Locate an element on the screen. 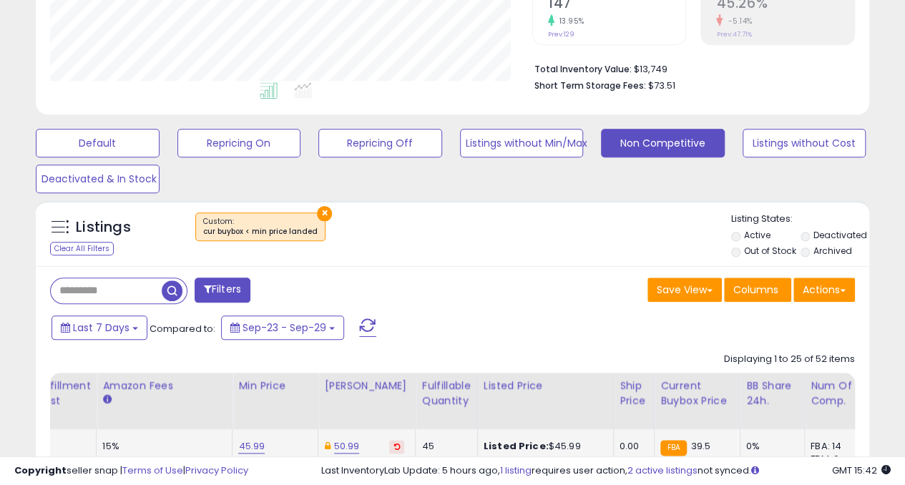 This screenshot has width=905, height=485. small: 13.95% is located at coordinates (569, 21).